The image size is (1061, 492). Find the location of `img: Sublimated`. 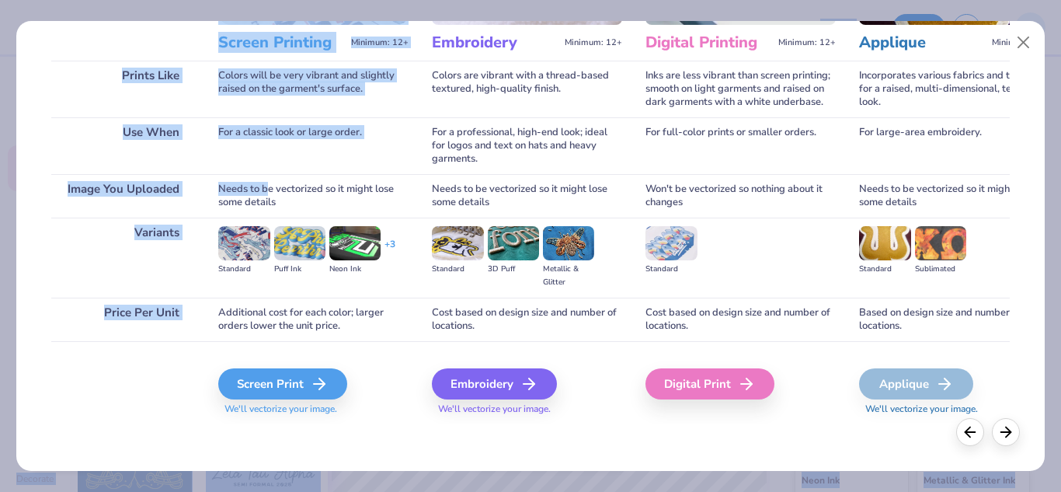

img: Sublimated is located at coordinates (941, 243).